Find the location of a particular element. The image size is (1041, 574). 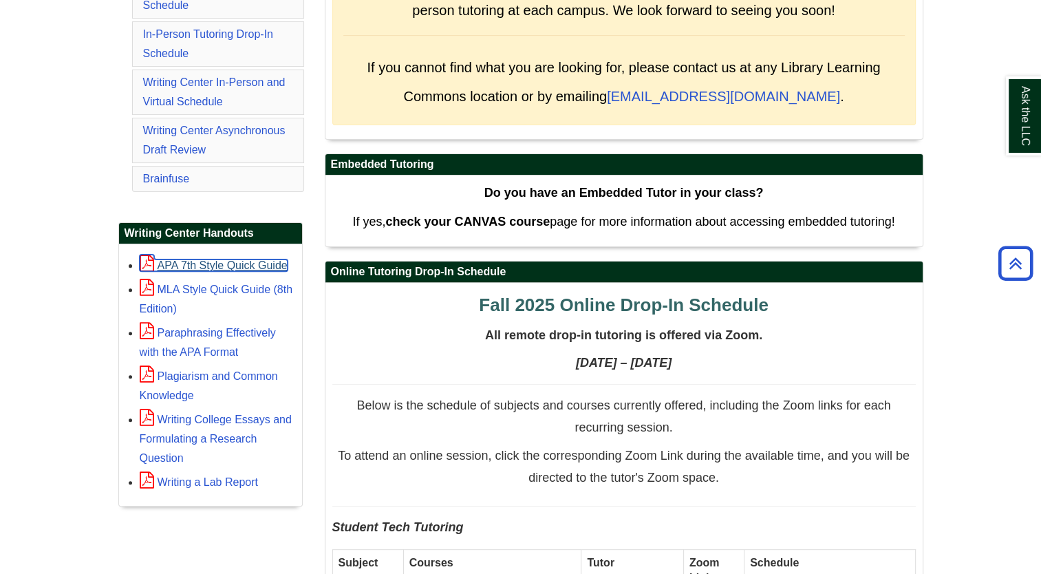

span: If you cannot find what you are looking for, please contact us at any Library Learning Commons lo... is located at coordinates (623, 82).